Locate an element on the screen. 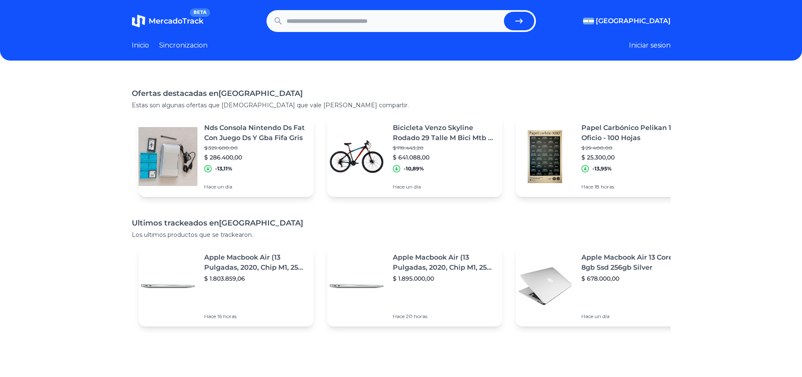  p: $ 1.895.000,00 is located at coordinates (444, 279).